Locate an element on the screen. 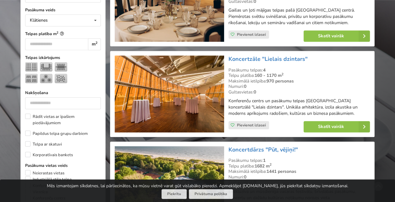 The height and width of the screenshot is (202, 395). label: Telpas platība m is located at coordinates (63, 34).